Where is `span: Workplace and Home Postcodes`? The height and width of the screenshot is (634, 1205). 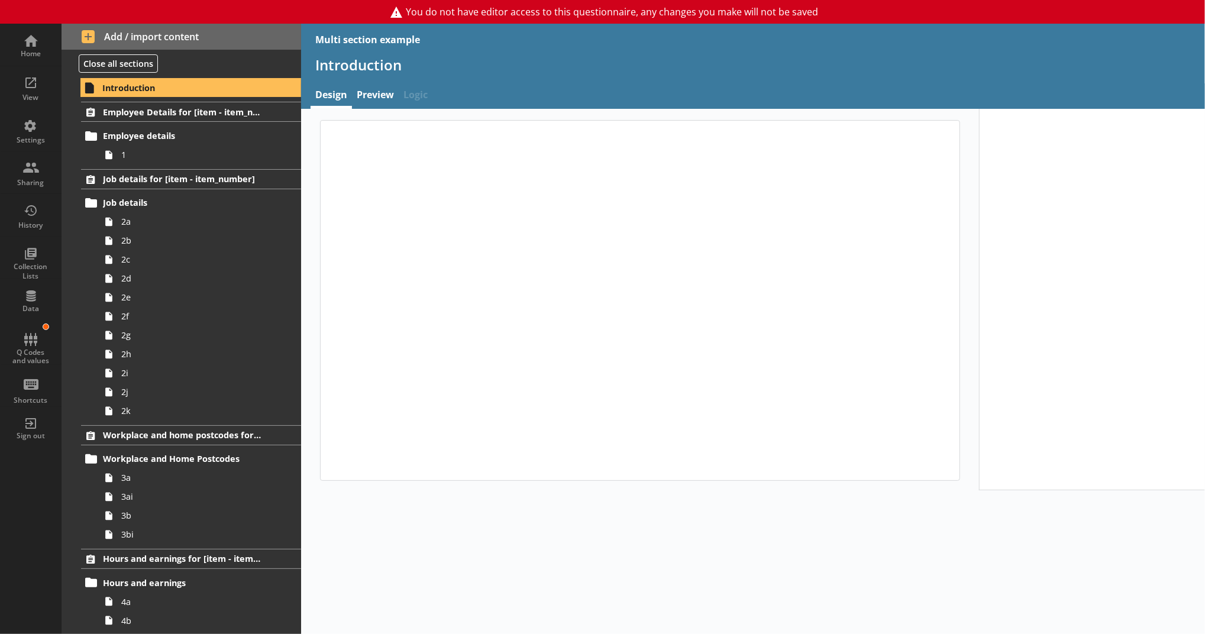 span: Workplace and Home Postcodes is located at coordinates (182, 459).